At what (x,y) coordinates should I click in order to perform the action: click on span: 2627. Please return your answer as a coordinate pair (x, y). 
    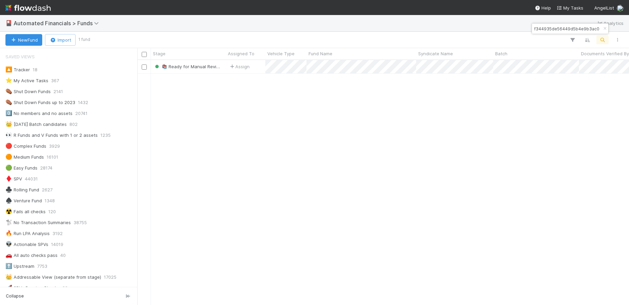
    Looking at the image, I should click on (47, 189).